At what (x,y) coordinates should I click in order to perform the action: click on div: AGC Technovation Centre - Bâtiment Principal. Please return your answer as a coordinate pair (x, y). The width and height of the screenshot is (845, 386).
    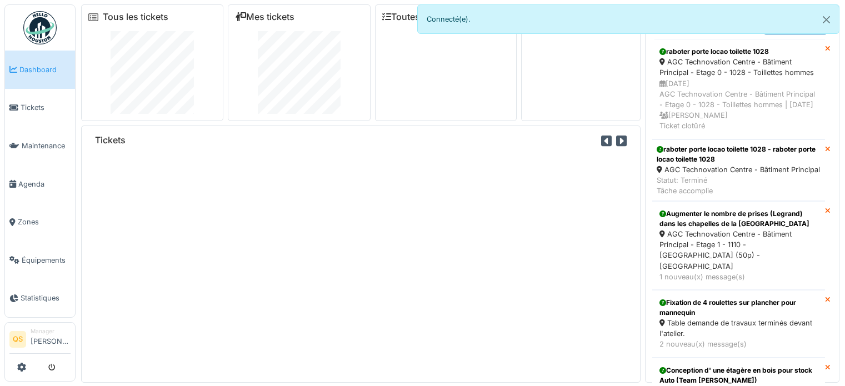
    Looking at the image, I should click on (738, 169).